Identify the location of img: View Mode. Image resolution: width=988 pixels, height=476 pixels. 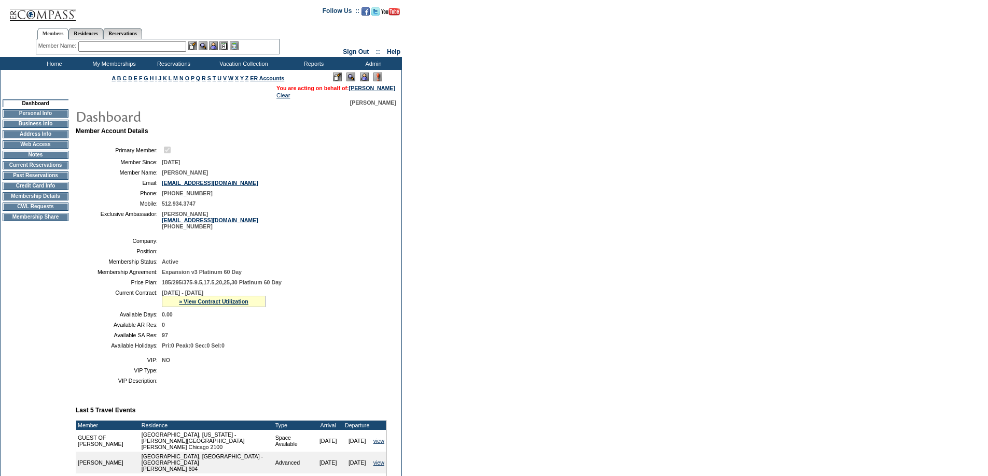
(350, 77).